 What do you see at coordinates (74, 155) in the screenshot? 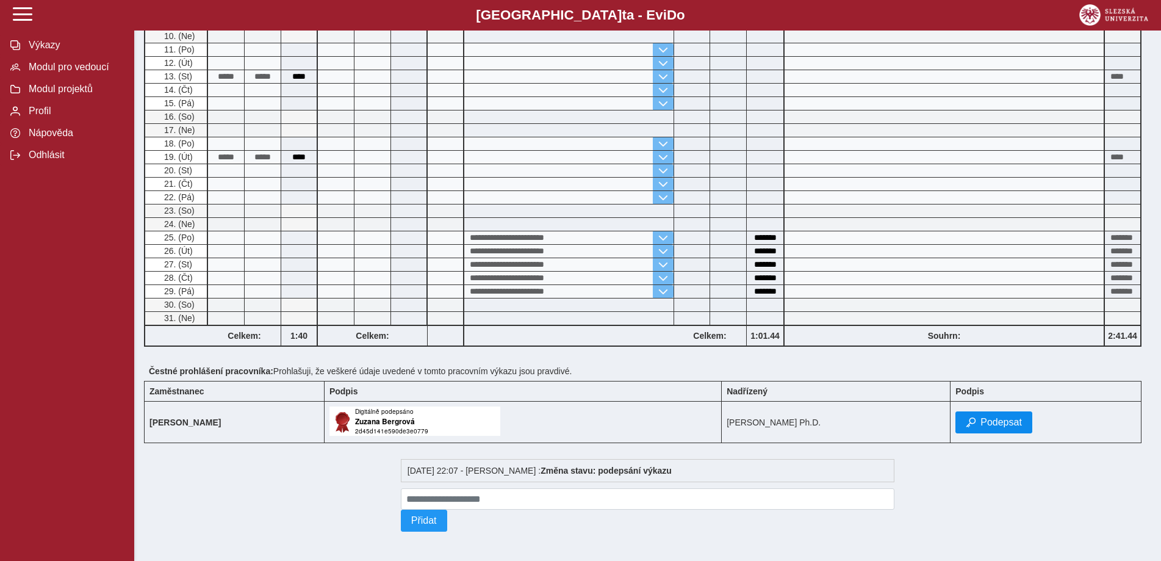
I see `span: Odhlásit` at bounding box center [74, 155].